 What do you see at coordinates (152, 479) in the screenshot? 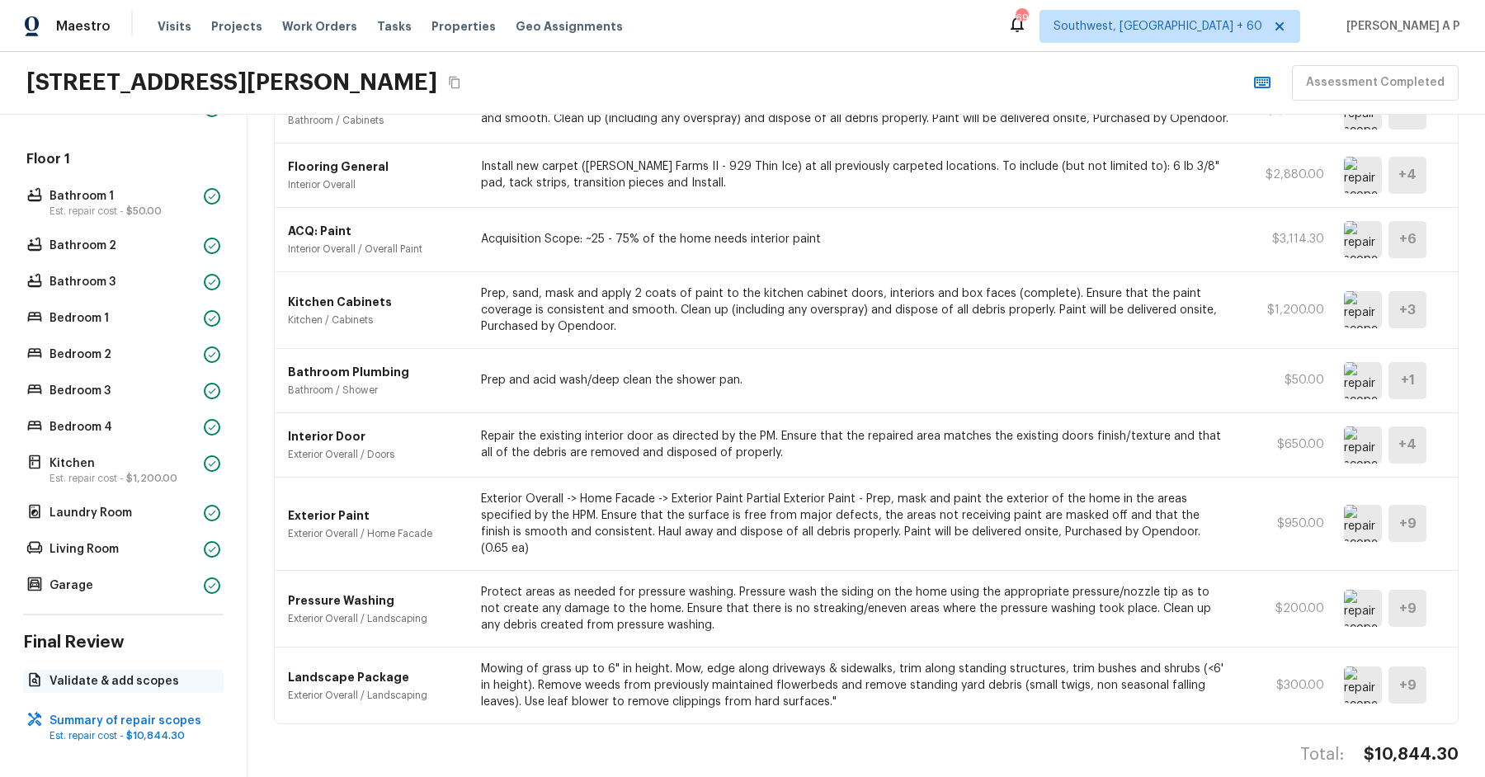
I see `span: $1,200.00` at bounding box center [152, 479].